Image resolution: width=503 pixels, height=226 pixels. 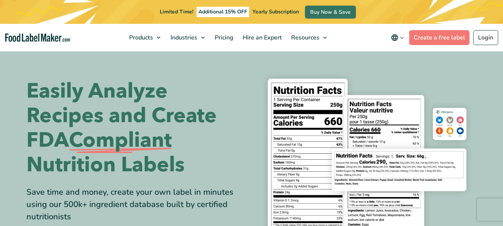 What do you see at coordinates (187, 38) in the screenshot?
I see `a: Industries` at bounding box center [187, 38].